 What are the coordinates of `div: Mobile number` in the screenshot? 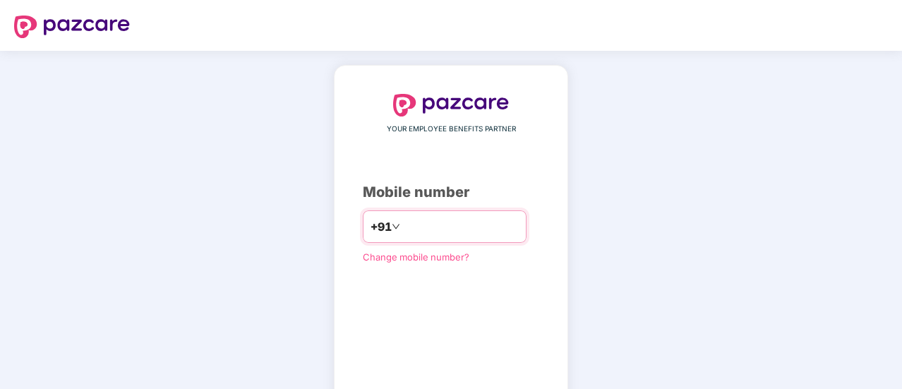 It's located at (451, 192).